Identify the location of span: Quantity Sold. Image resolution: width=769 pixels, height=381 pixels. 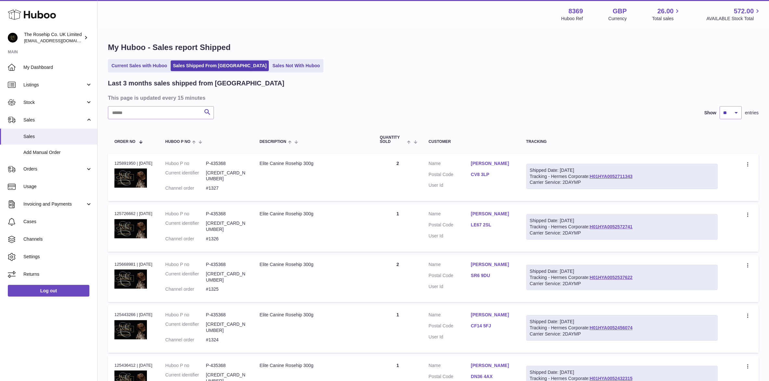
(392, 140).